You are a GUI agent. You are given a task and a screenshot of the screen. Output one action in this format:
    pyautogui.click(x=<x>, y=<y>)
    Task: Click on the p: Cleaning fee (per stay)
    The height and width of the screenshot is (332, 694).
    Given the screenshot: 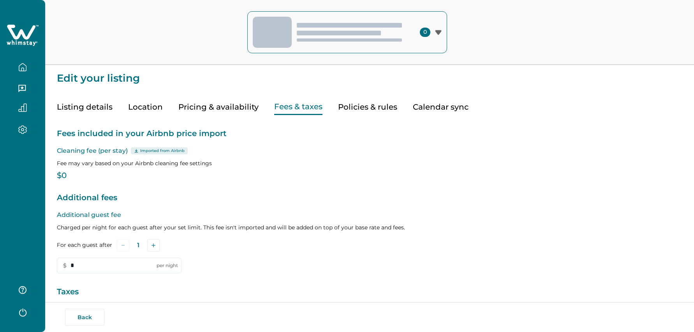 What is the action you would take?
    pyautogui.click(x=369, y=151)
    